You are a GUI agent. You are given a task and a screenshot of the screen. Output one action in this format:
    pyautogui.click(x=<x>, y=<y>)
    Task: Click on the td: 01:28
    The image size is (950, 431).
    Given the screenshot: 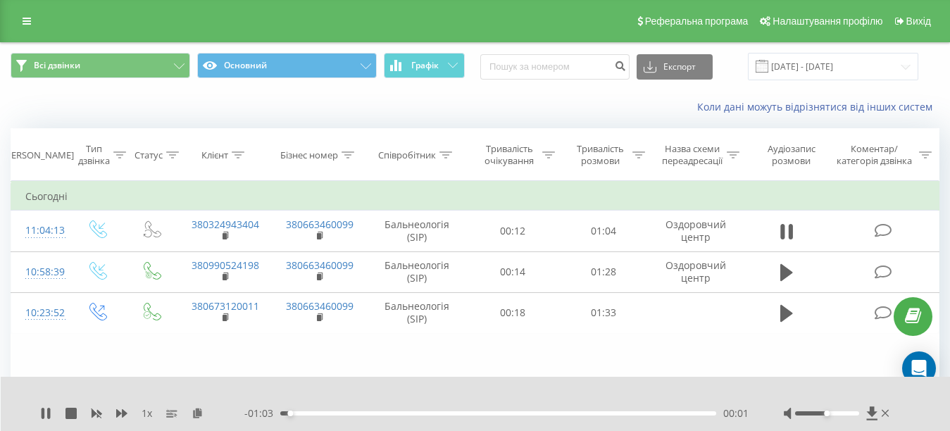 What is the action you would take?
    pyautogui.click(x=604, y=272)
    